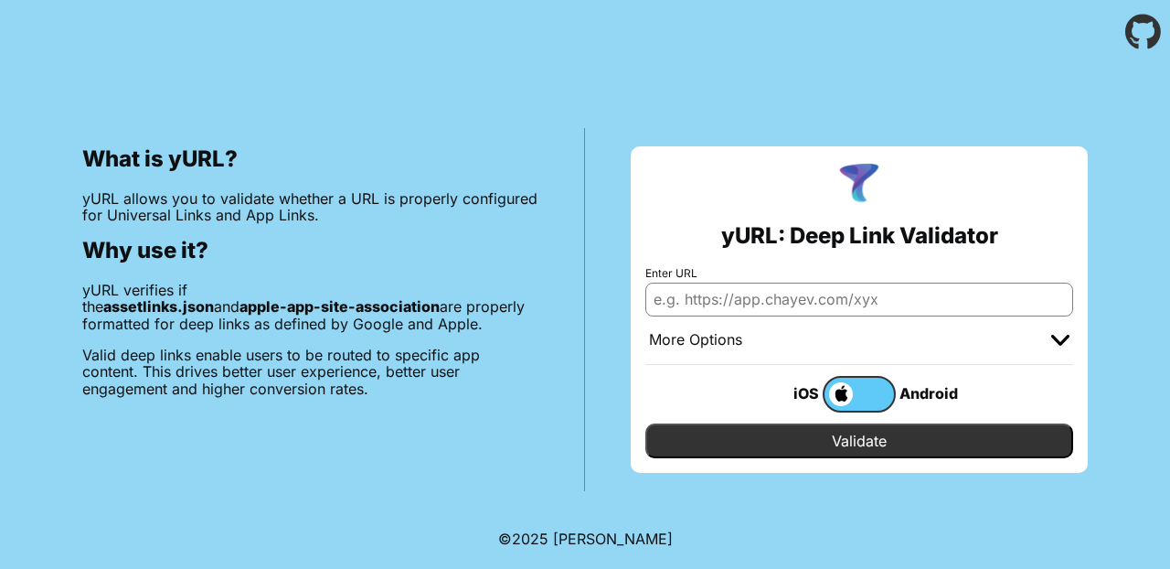  I want to click on h2: Why use it?, so click(310, 250).